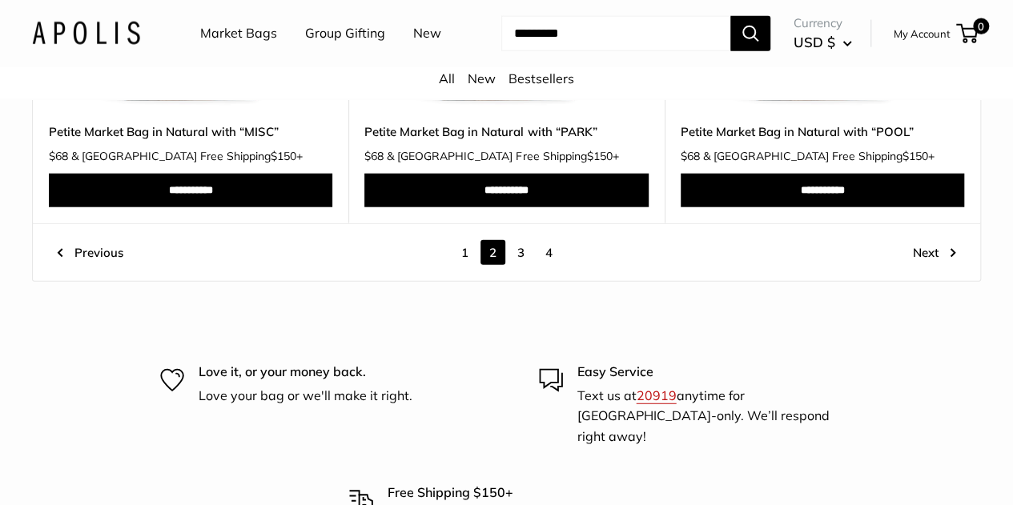  Describe the element at coordinates (616, 34) in the screenshot. I see `input: Search...` at that location.